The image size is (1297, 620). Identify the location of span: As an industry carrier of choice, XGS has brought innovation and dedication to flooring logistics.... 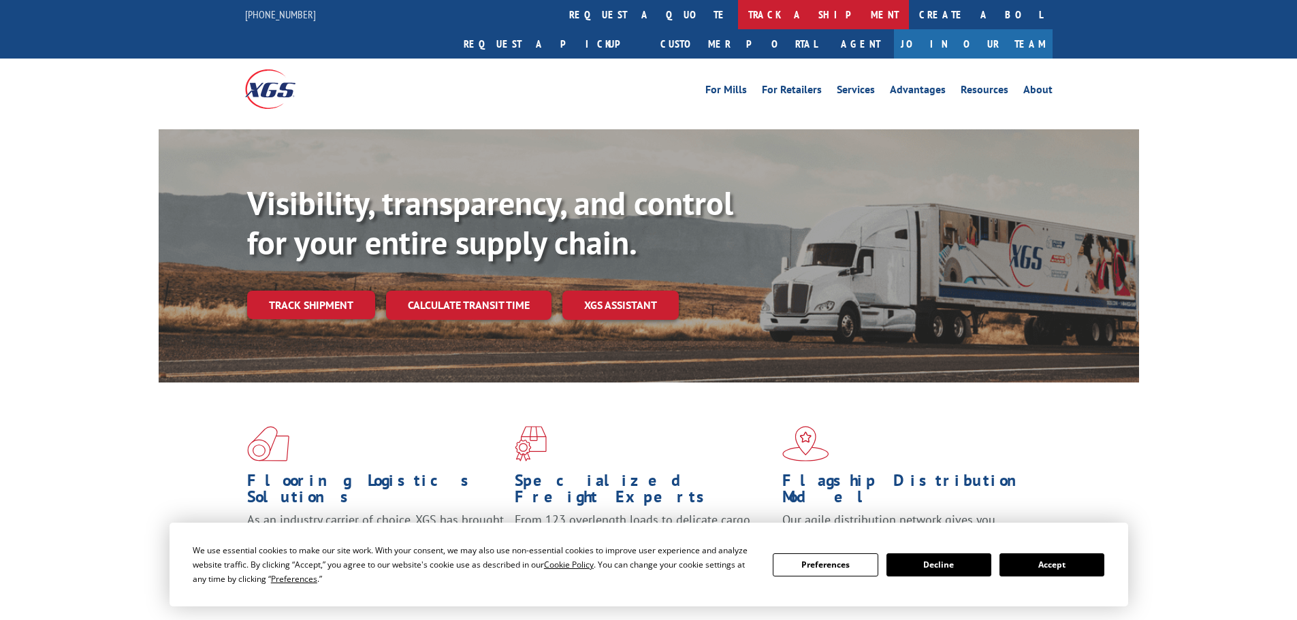
(375, 536).